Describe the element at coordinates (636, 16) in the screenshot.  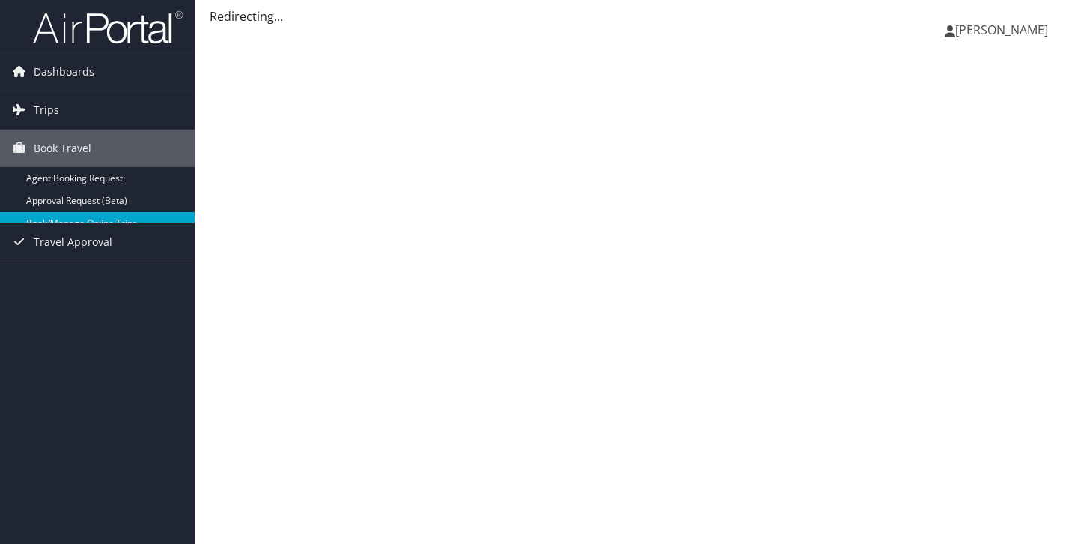
I see `div: Redirecting...` at that location.